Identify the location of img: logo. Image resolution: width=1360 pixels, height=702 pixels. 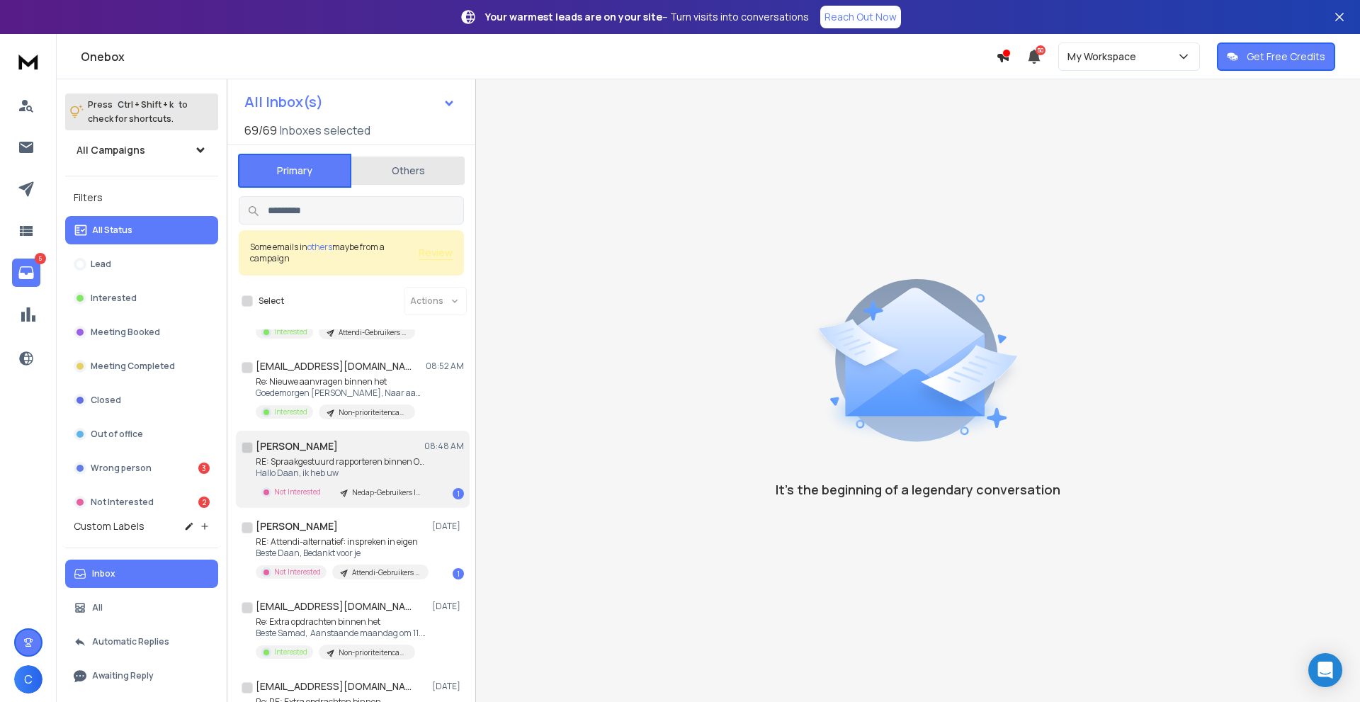
(28, 61).